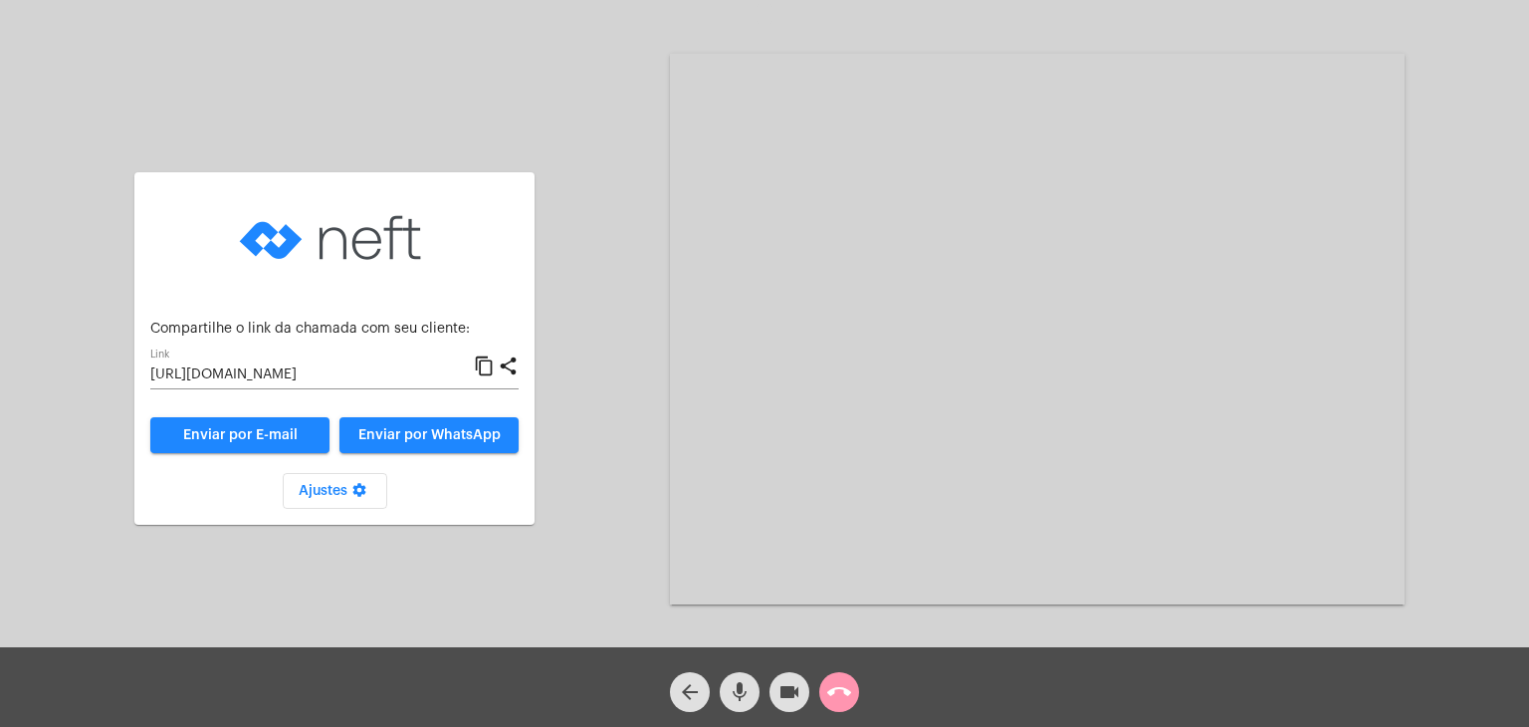  What do you see at coordinates (839, 692) in the screenshot?
I see `mat-icon: call_end` at bounding box center [839, 692].